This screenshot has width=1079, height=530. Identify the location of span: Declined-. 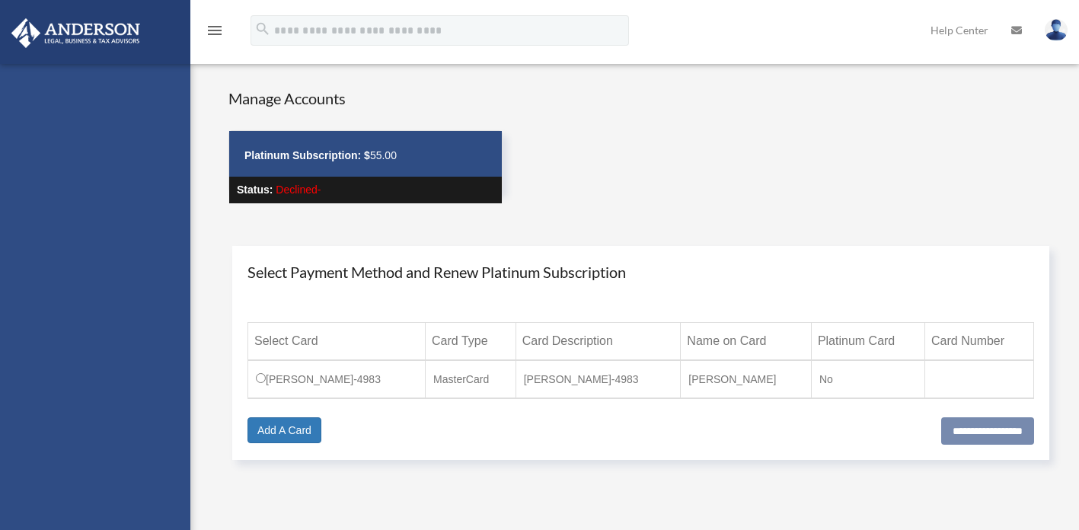
(298, 190).